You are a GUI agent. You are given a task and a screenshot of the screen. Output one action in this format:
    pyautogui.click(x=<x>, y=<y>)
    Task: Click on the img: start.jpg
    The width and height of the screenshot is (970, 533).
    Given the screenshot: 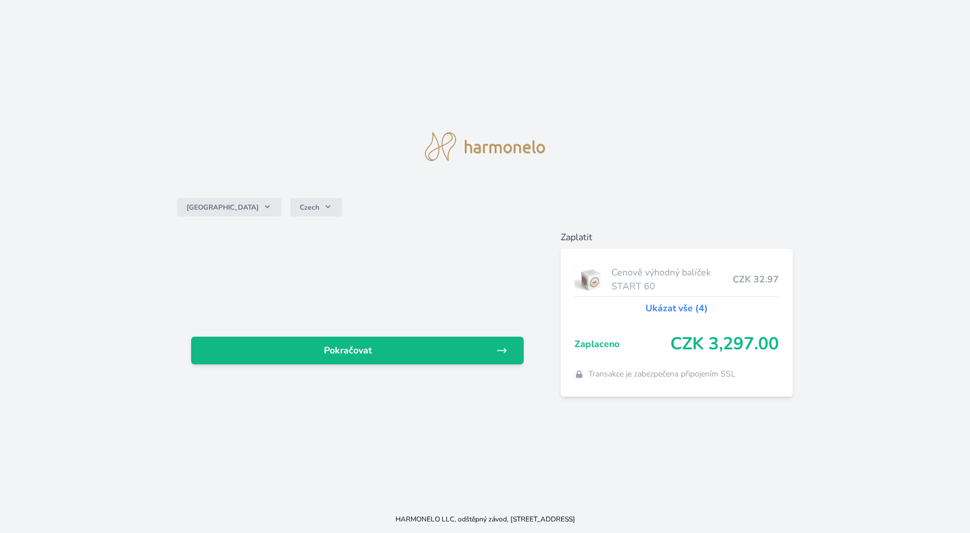 What is the action you would take?
    pyautogui.click(x=590, y=279)
    